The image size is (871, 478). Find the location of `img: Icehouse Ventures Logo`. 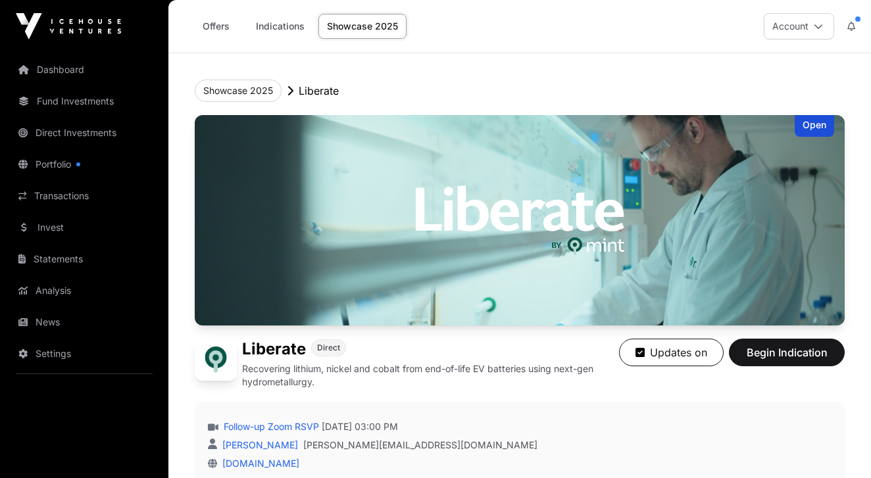

img: Icehouse Ventures Logo is located at coordinates (68, 26).